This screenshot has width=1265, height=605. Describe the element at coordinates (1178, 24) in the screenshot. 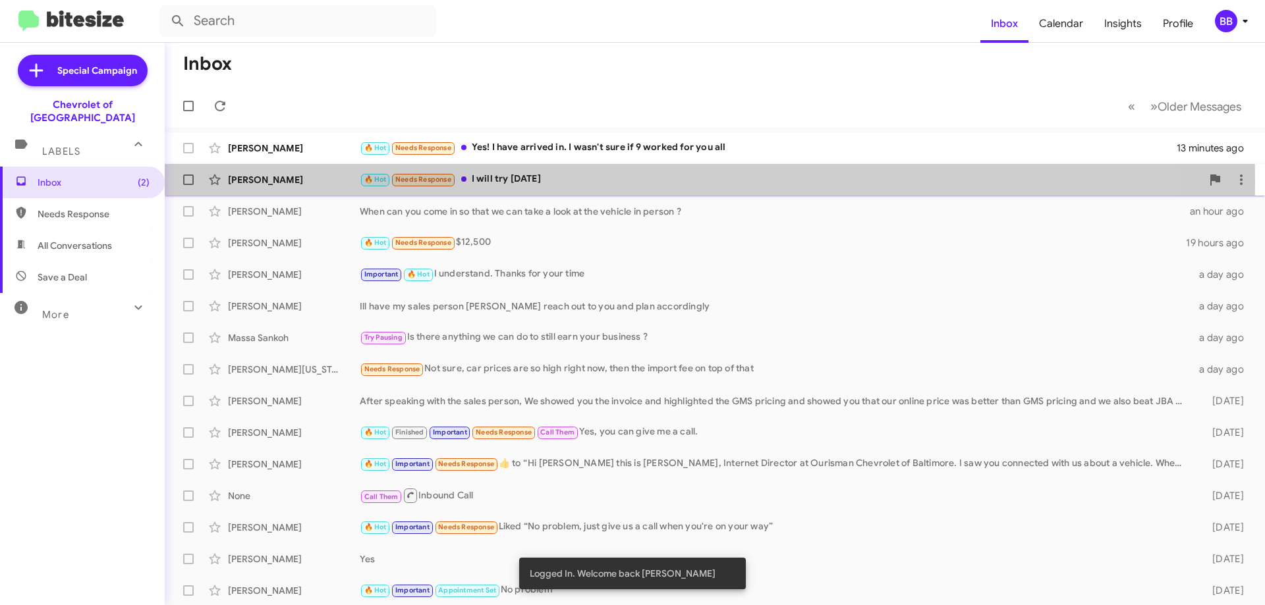

I see `span: Profile` at that location.